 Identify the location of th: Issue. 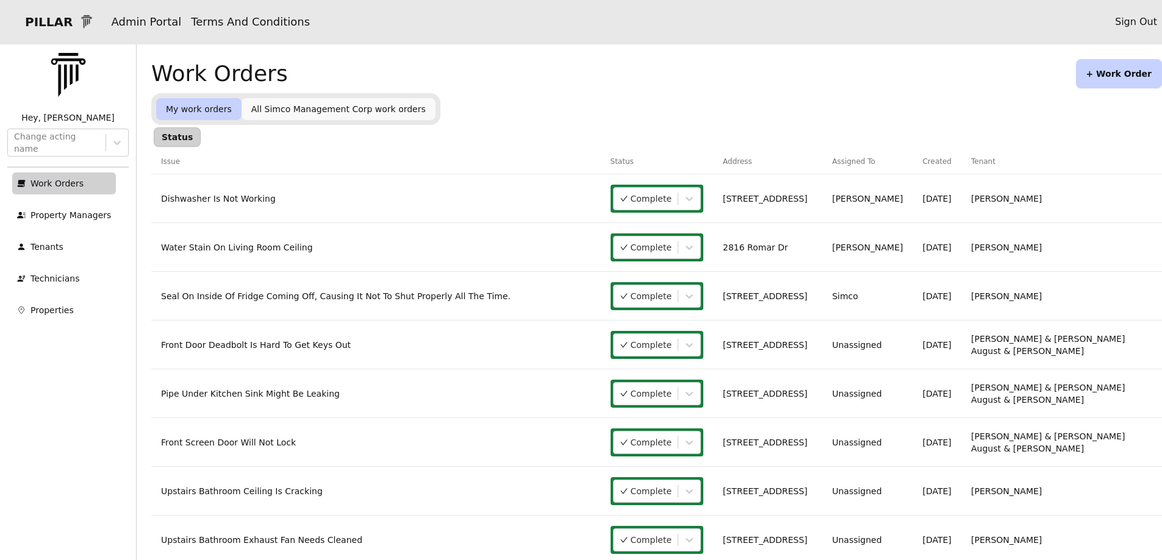
(376, 162).